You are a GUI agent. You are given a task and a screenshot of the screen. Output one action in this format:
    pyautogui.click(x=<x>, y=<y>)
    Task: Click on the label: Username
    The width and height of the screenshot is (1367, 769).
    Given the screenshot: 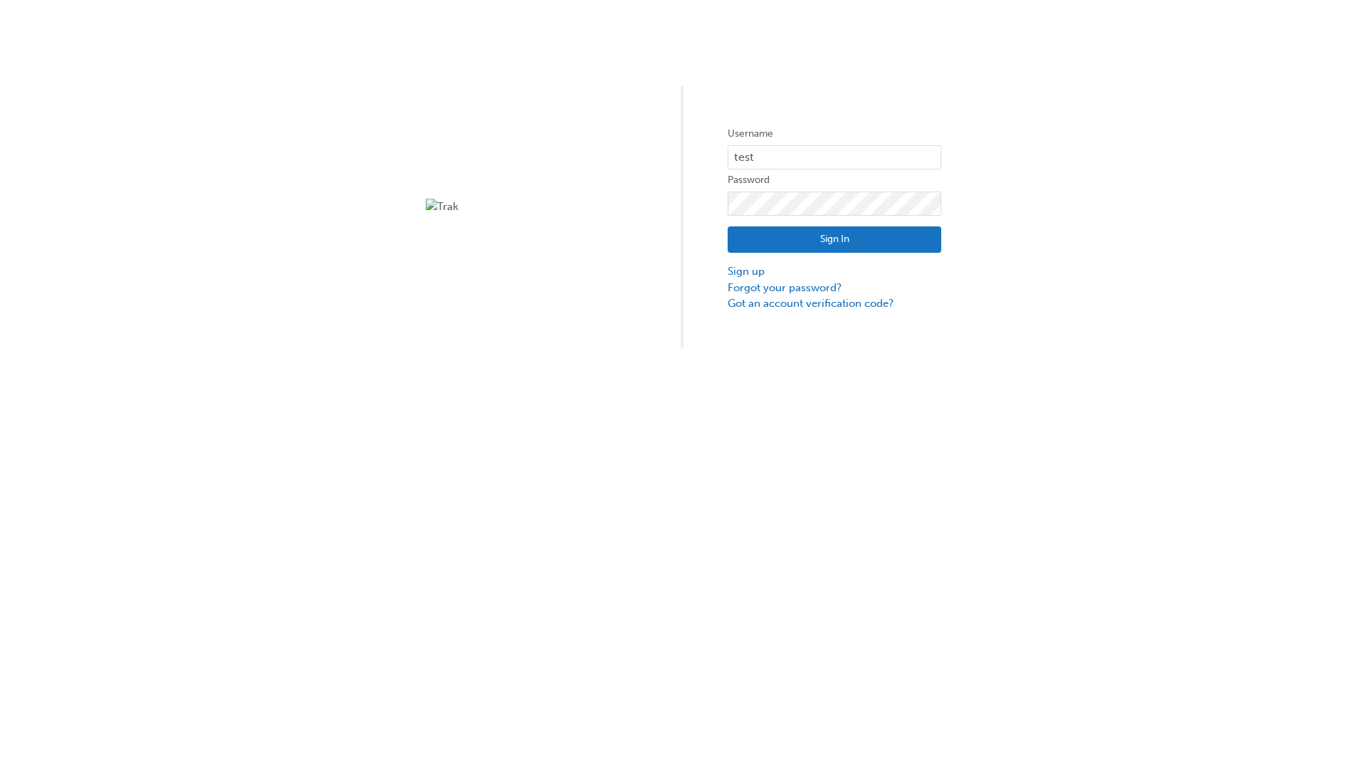 What is the action you would take?
    pyautogui.click(x=834, y=134)
    